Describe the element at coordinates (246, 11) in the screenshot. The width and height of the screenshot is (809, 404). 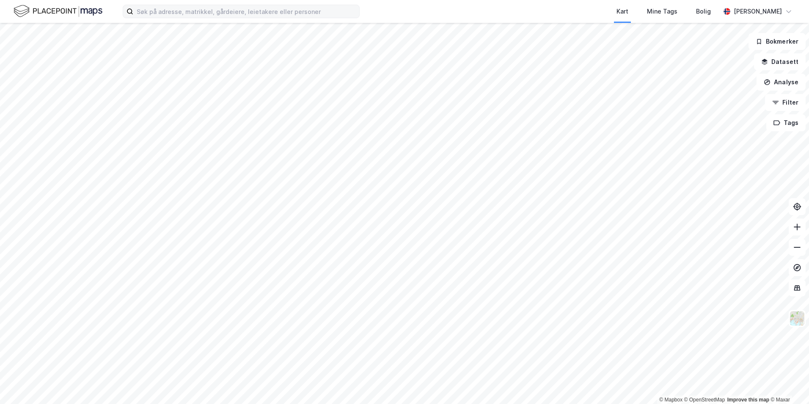
I see `input: Søk på adresse, matrikkel, gårdeiere, leietakere eller personer` at that location.